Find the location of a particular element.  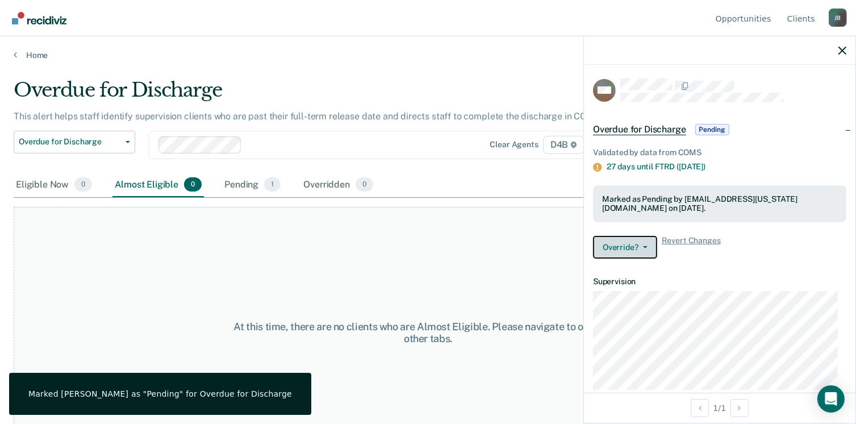

button: Previous Opportunity is located at coordinates (700, 408).